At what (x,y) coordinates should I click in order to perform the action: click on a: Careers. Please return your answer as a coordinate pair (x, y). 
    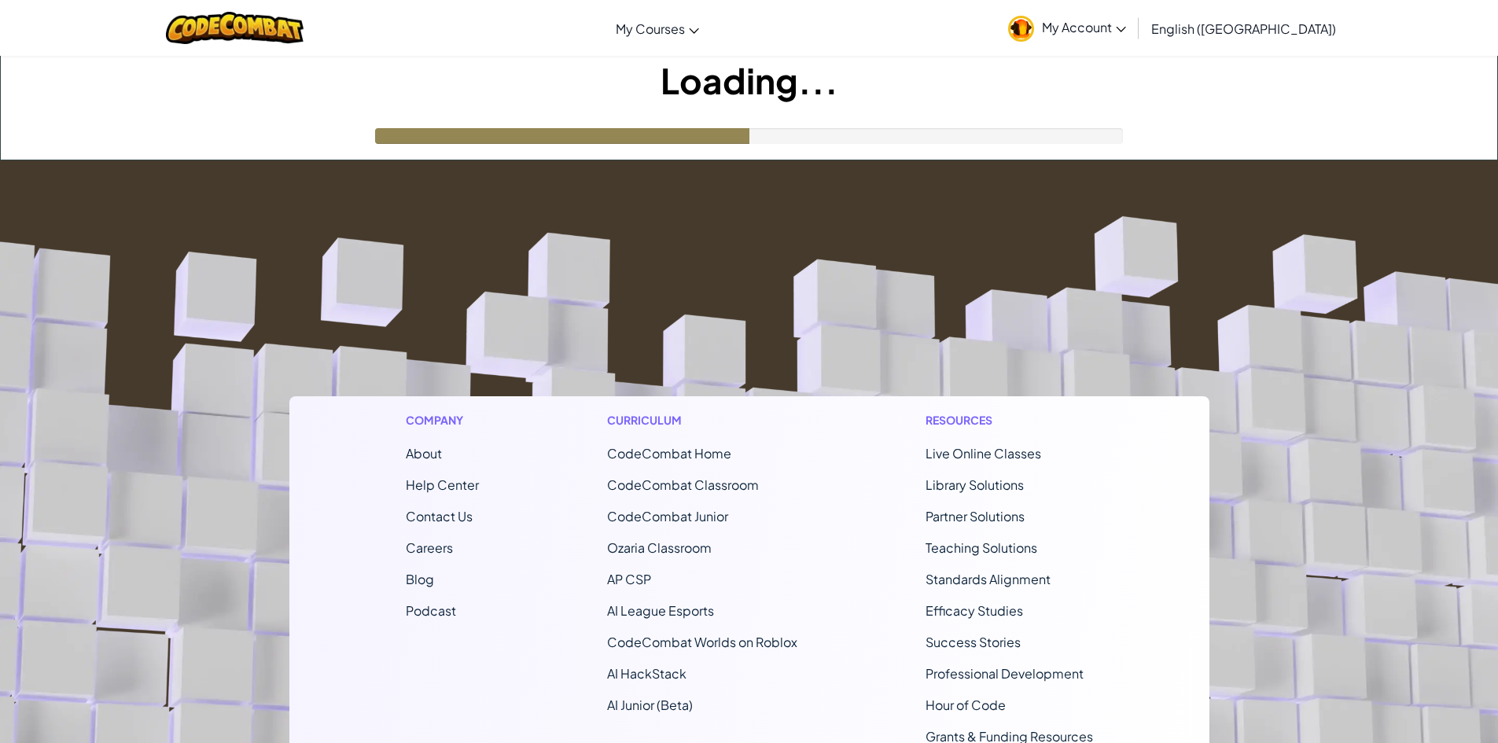
    Looking at the image, I should click on (429, 547).